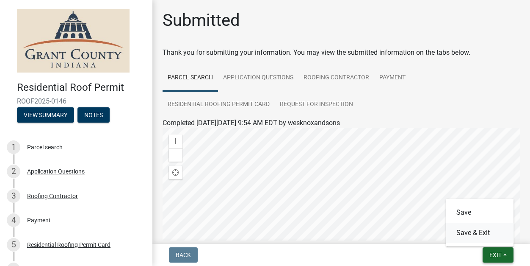 The image size is (530, 266). What do you see at coordinates (14, 220) in the screenshot?
I see `div: 4` at bounding box center [14, 220].